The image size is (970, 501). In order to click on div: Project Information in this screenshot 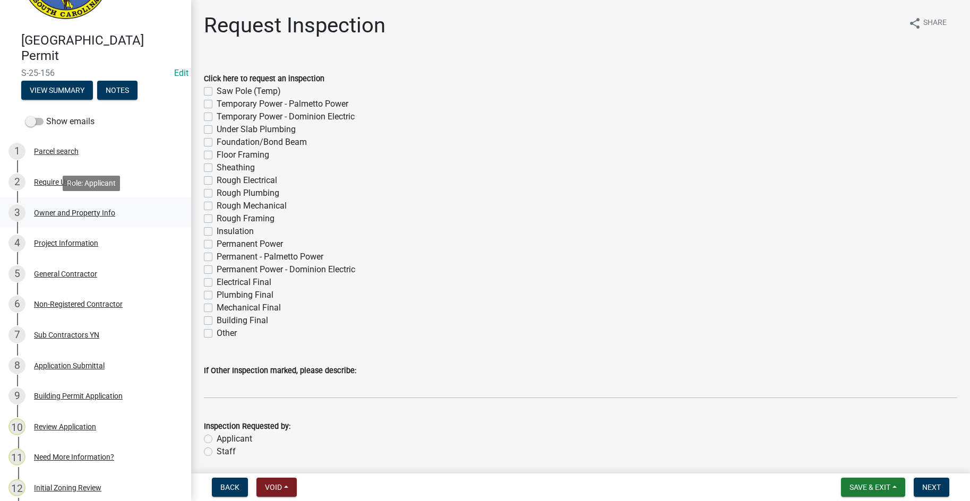, I will do `click(66, 243)`.